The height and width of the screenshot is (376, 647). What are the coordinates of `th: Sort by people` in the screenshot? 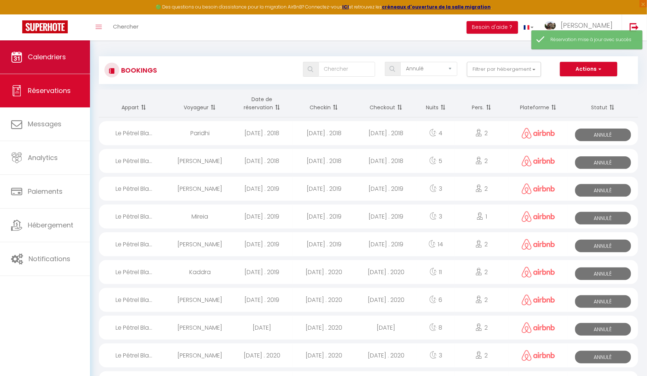 It's located at (482, 103).